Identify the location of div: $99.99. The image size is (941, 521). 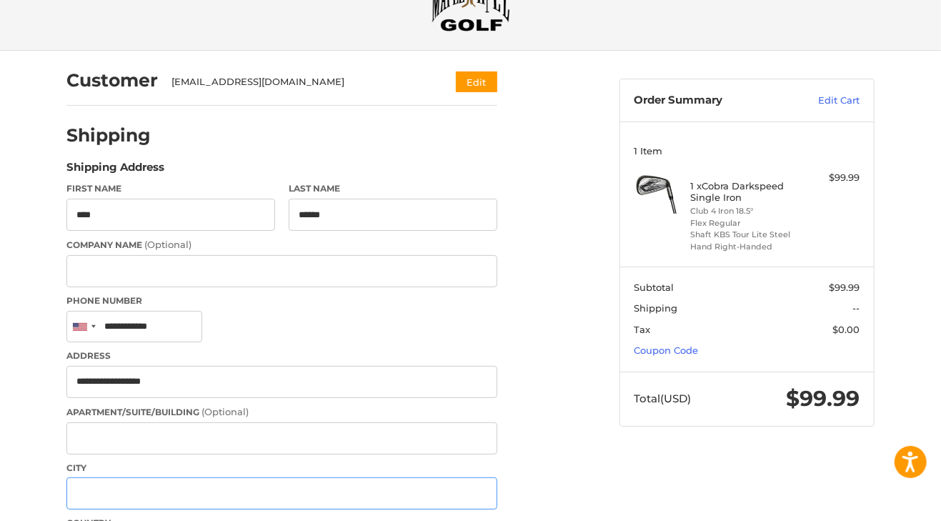
(832, 178).